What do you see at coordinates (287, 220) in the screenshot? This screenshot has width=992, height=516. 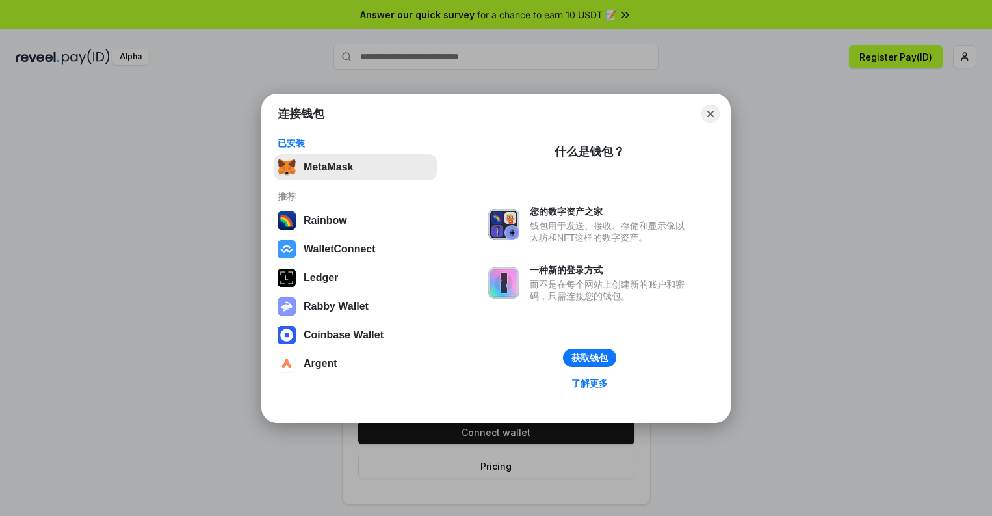 I see `img: svg+xml,%3Csvg%20width%3D%22120%22%20height%3D%22120%22%20viewBox%3D%220%200%20120%20120%22%20fil...` at bounding box center [287, 220].